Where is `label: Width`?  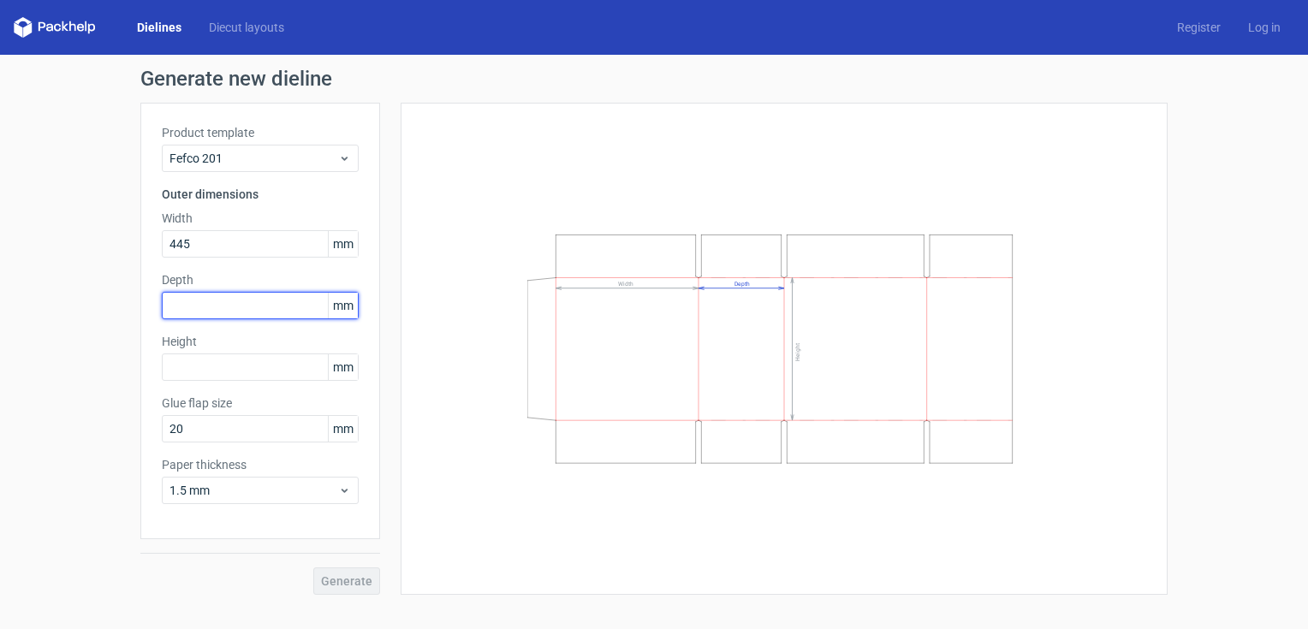 label: Width is located at coordinates (260, 218).